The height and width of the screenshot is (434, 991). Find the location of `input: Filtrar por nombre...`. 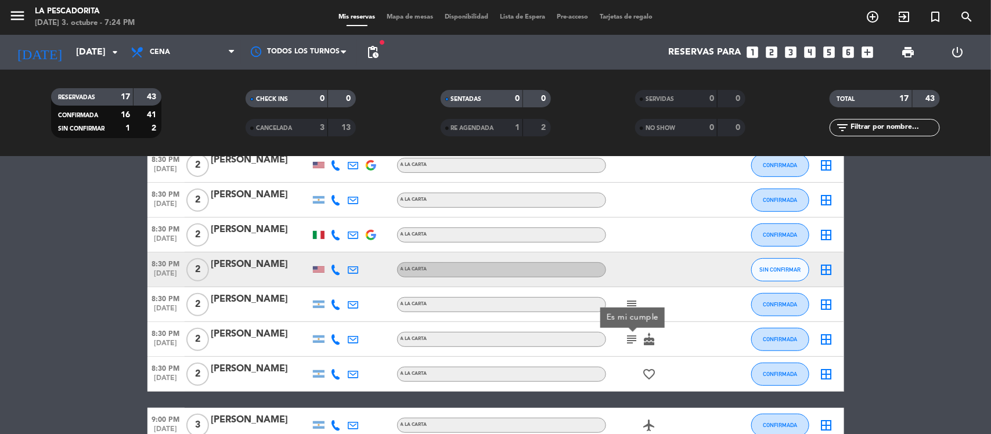

input: Filtrar por nombre... is located at coordinates (894, 128).